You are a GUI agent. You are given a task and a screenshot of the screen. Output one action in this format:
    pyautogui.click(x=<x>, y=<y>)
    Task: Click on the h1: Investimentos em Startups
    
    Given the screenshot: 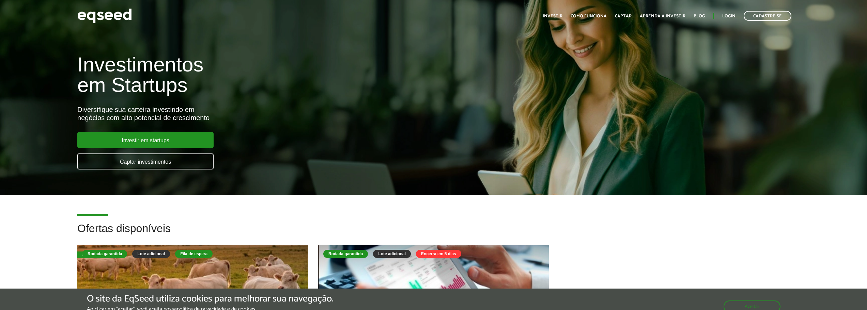 What is the action you would take?
    pyautogui.click(x=289, y=75)
    